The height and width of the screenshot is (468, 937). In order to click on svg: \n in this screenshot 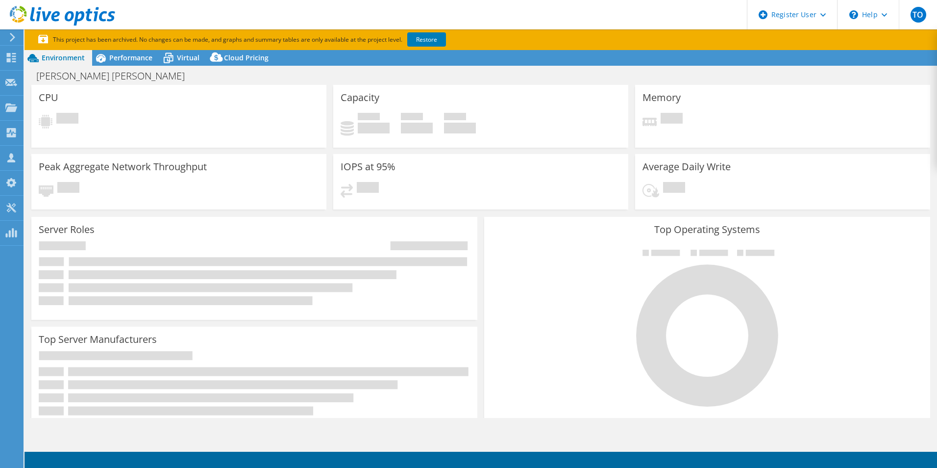, I will do `click(854, 15)`.